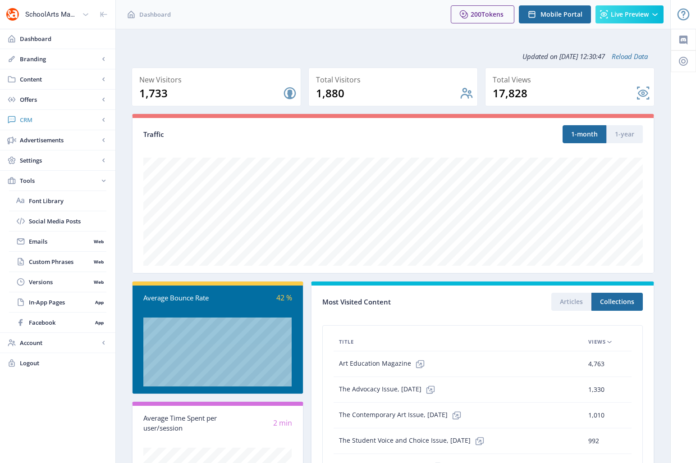 The image size is (696, 463). I want to click on div: Total Views, so click(571, 80).